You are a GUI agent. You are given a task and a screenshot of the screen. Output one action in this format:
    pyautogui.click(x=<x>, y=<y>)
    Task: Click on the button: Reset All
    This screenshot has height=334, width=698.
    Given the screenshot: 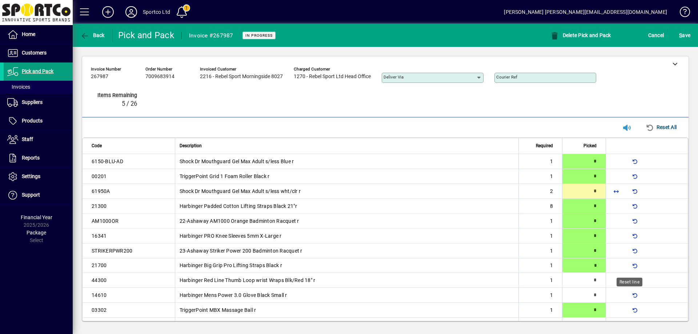 What is the action you would take?
    pyautogui.click(x=661, y=127)
    